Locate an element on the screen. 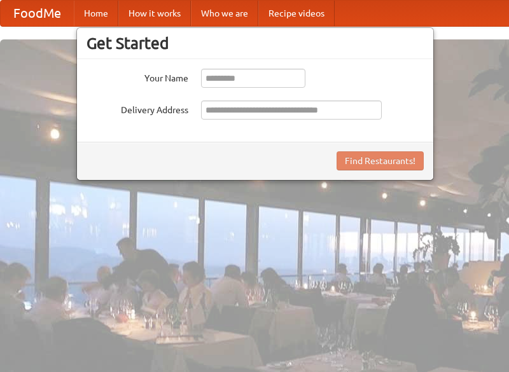 This screenshot has height=372, width=509. a: Recipe videos is located at coordinates (296, 13).